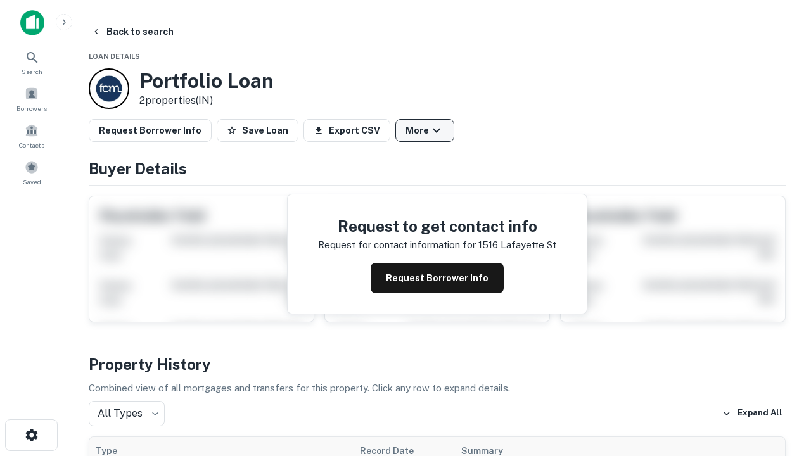 The image size is (811, 456). I want to click on p: Combined view of all mortgages and transfers for this property. Click any row to expand details., so click(437, 388).